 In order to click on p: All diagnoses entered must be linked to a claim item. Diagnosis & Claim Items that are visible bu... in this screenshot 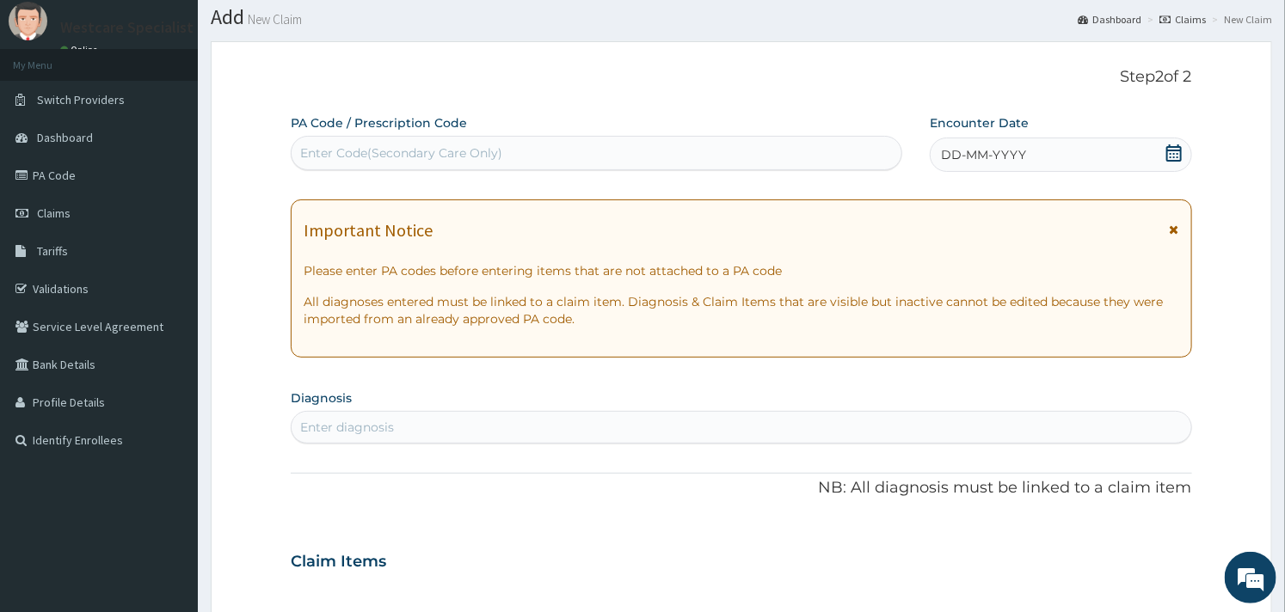, I will do `click(740, 310)`.